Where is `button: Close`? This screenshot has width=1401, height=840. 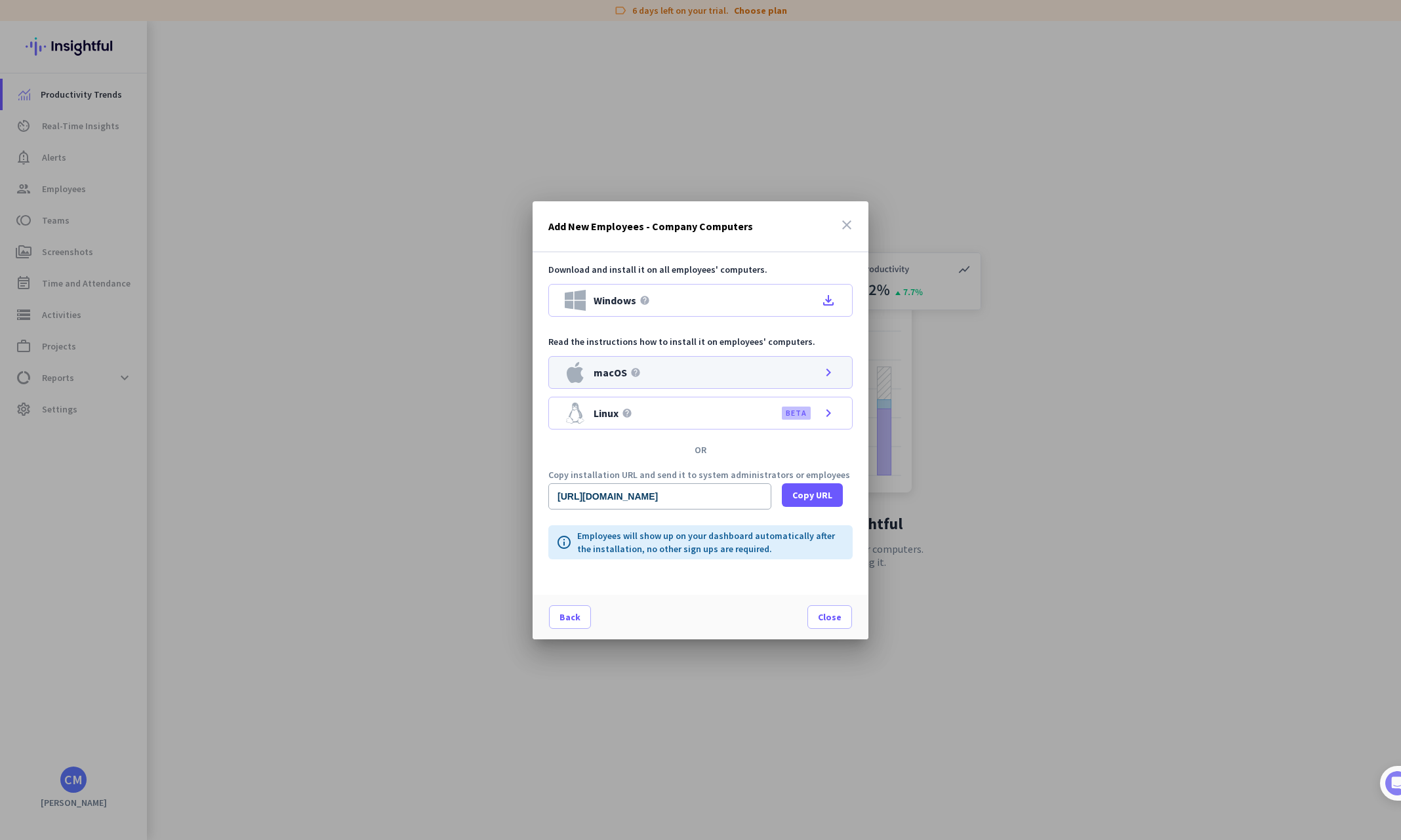 button: Close is located at coordinates (830, 618).